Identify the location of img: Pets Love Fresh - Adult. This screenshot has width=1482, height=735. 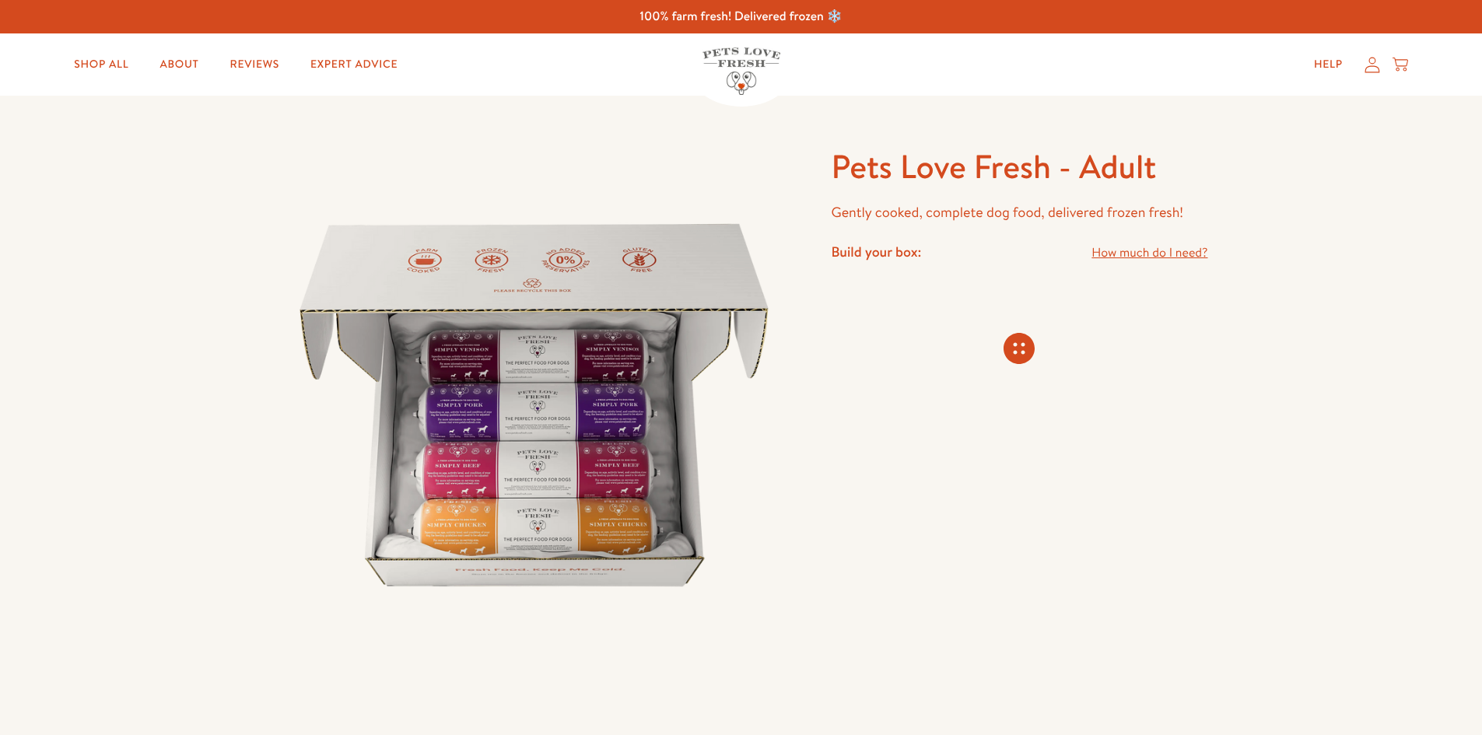
(535, 405).